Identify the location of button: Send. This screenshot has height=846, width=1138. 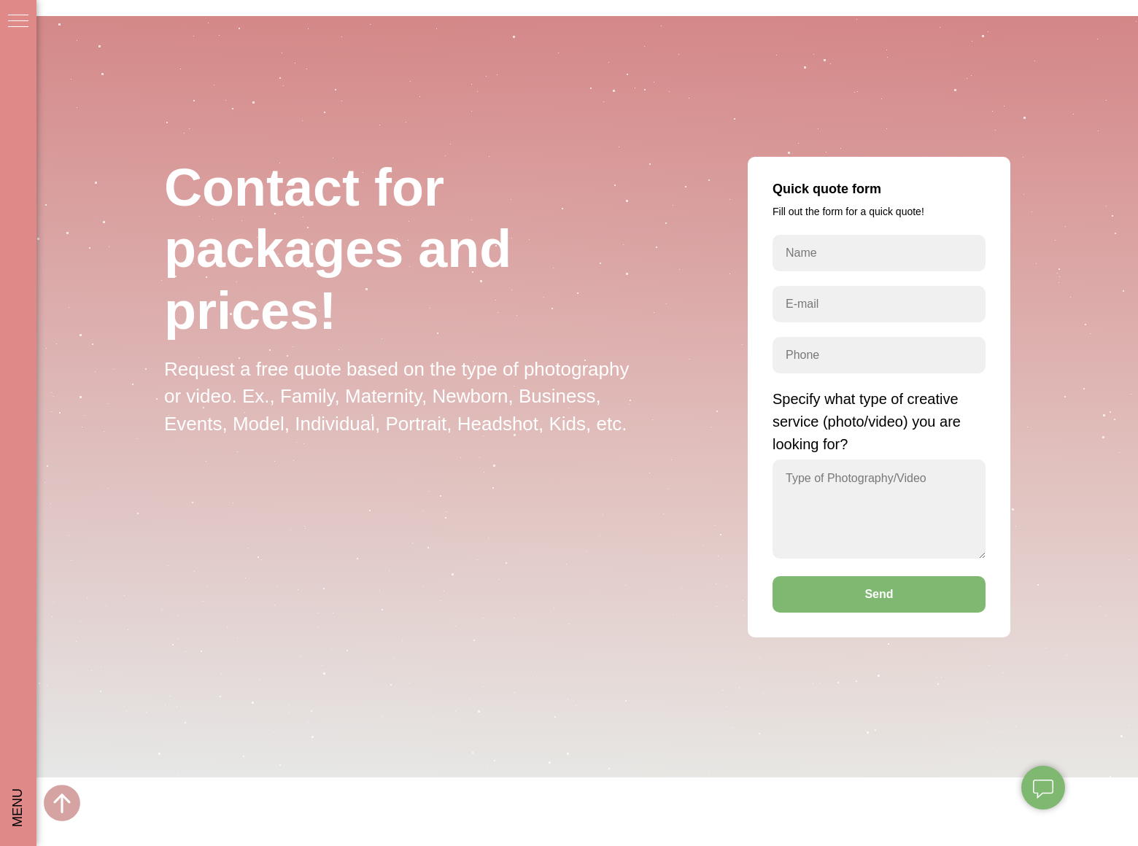
(879, 594).